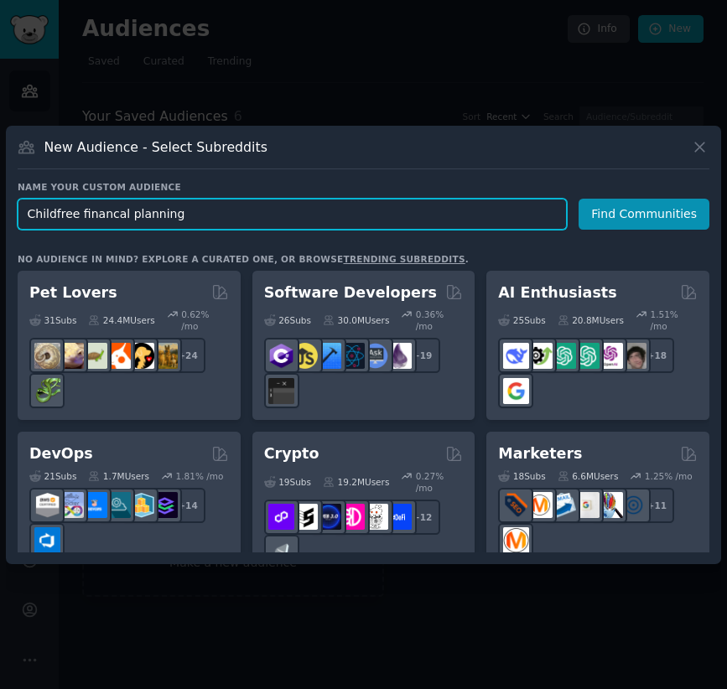 Image resolution: width=727 pixels, height=689 pixels. Describe the element at coordinates (292, 453) in the screenshot. I see `h2: Crypto` at that location.